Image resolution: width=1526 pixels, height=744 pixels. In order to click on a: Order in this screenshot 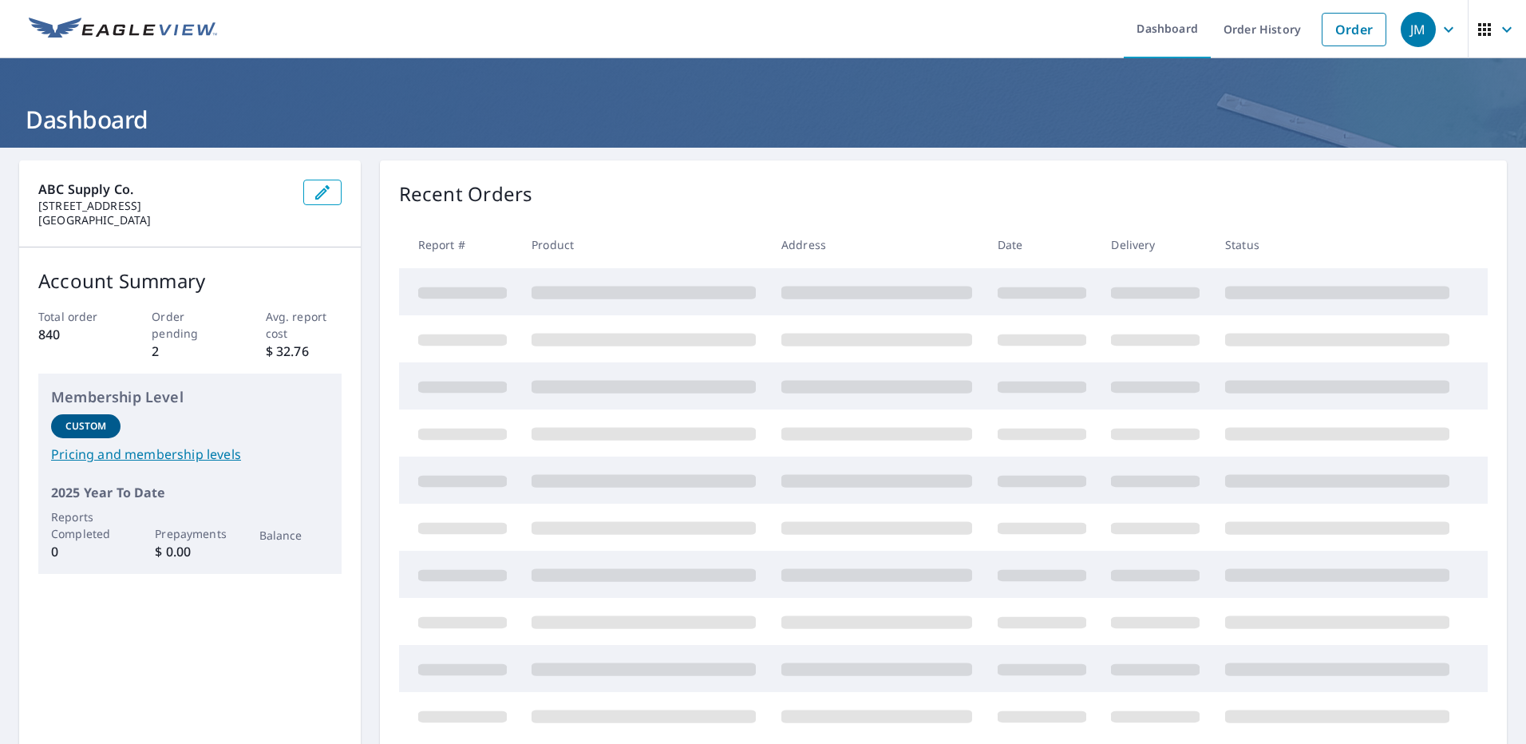, I will do `click(1354, 30)`.